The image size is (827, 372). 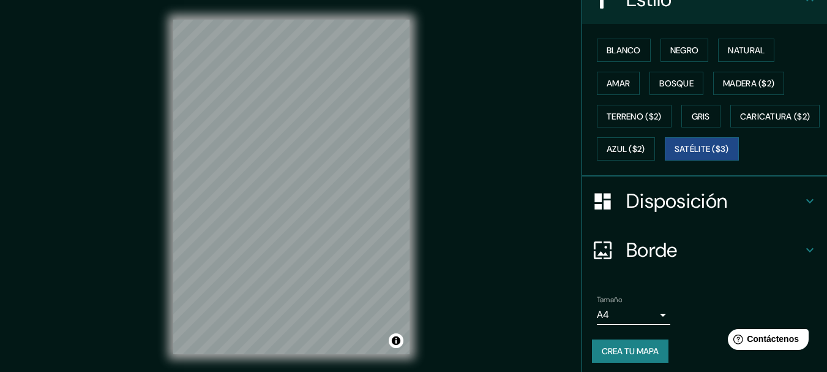 I want to click on font: Contáctenos, so click(x=55, y=15).